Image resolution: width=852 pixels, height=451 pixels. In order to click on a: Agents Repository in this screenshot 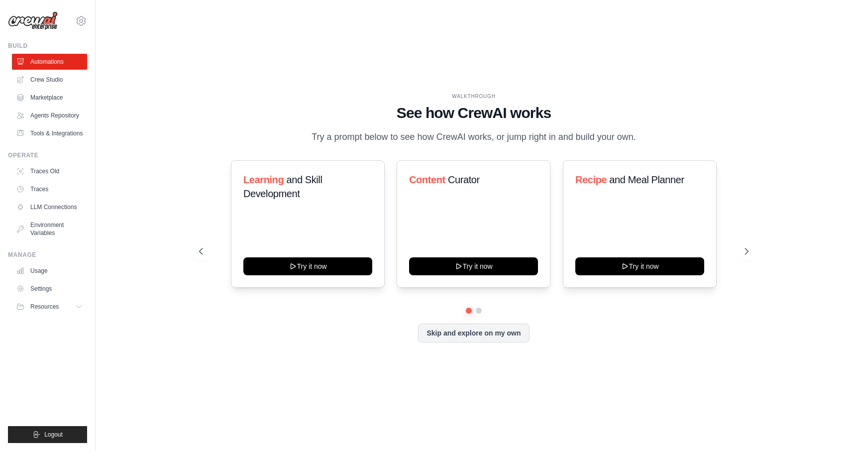, I will do `click(49, 116)`.